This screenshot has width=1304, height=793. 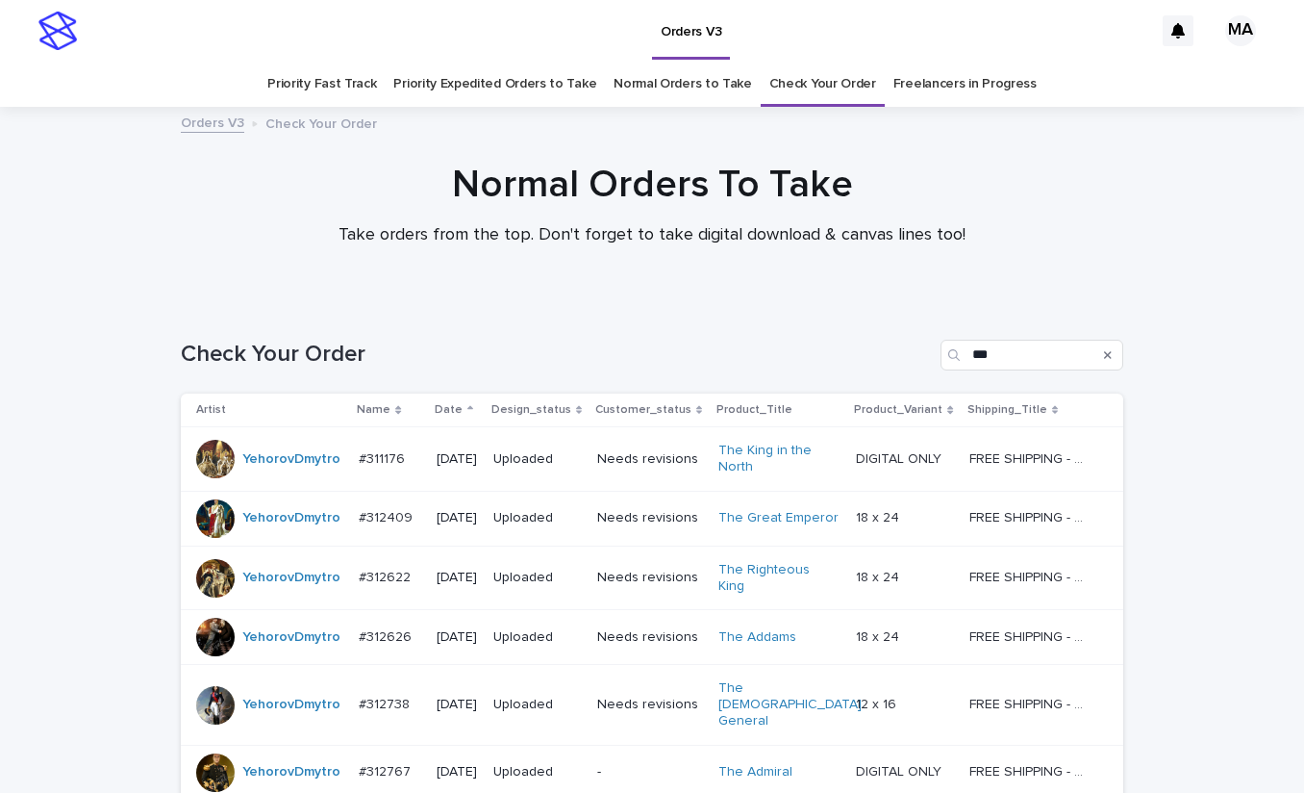 What do you see at coordinates (448, 410) in the screenshot?
I see `p: Date` at bounding box center [448, 410].